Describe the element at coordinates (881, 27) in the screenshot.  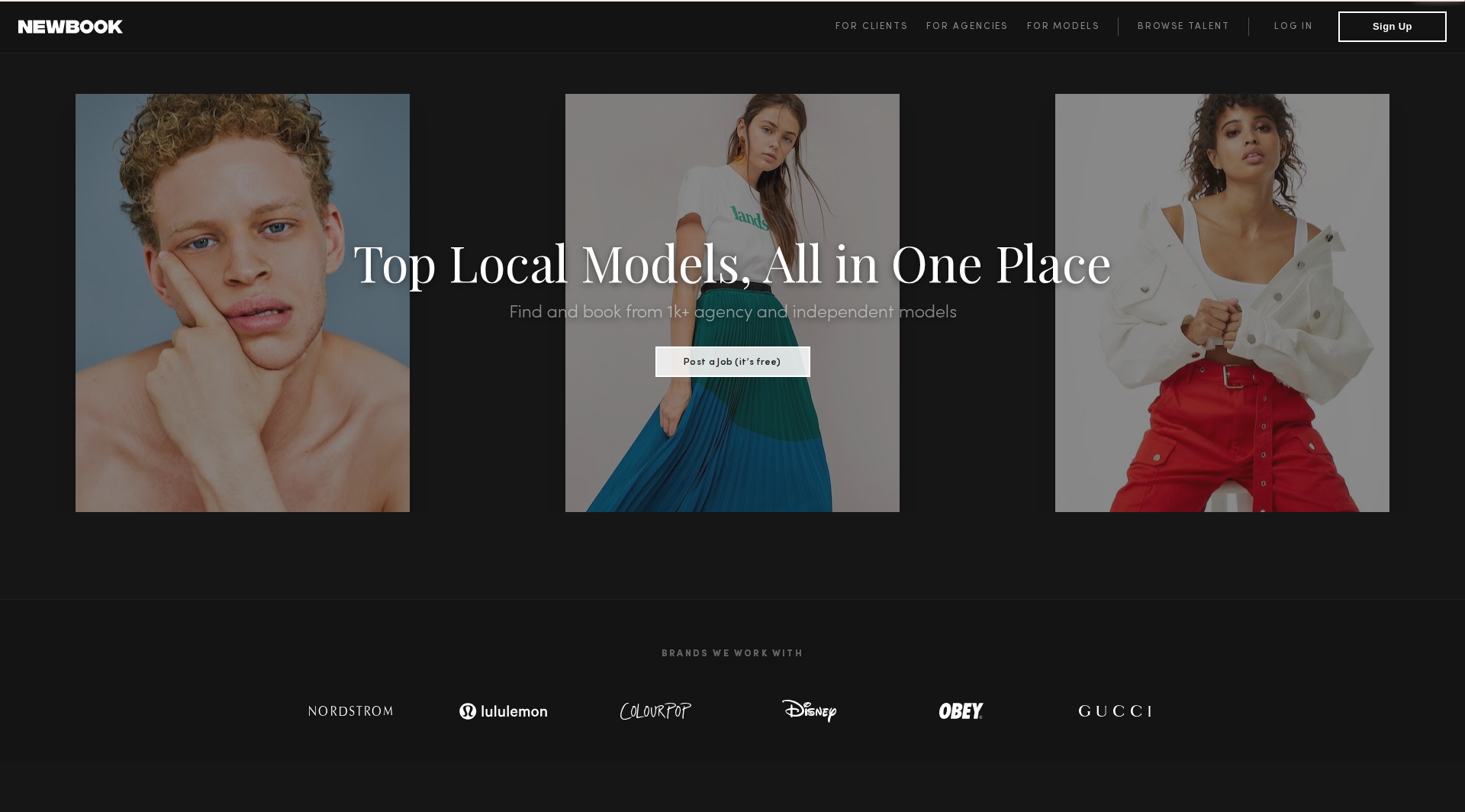
I see `a: For Clients` at that location.